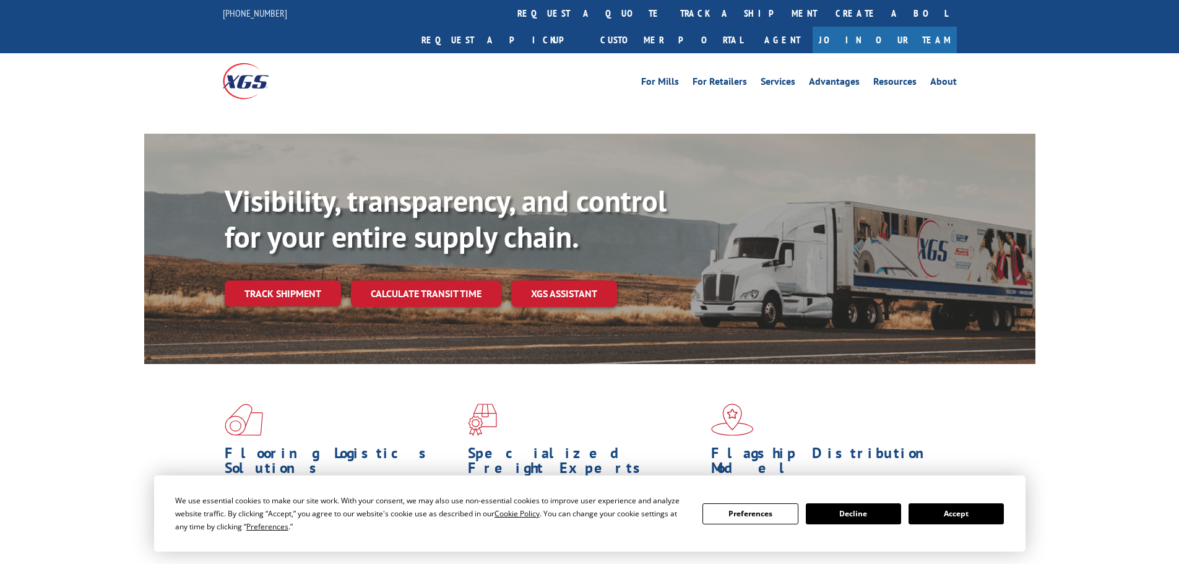 The width and height of the screenshot is (1179, 564). I want to click on h1: Specialized Freight Experts, so click(585, 464).